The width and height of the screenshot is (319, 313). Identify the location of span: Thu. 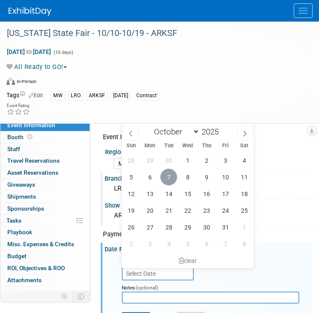
(207, 146).